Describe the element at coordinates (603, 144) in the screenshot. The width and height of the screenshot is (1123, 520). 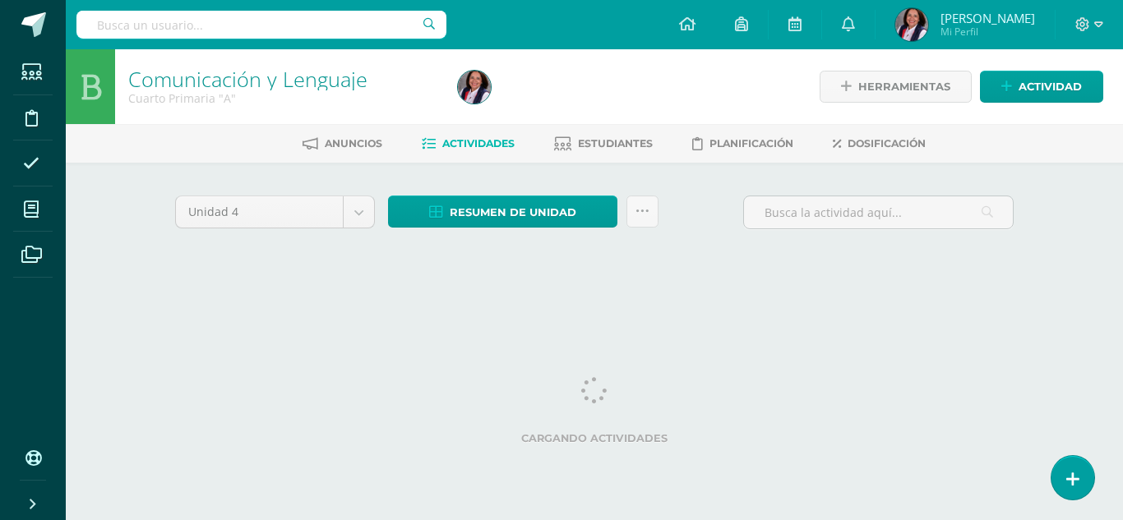
I see `a: Estudiantes` at that location.